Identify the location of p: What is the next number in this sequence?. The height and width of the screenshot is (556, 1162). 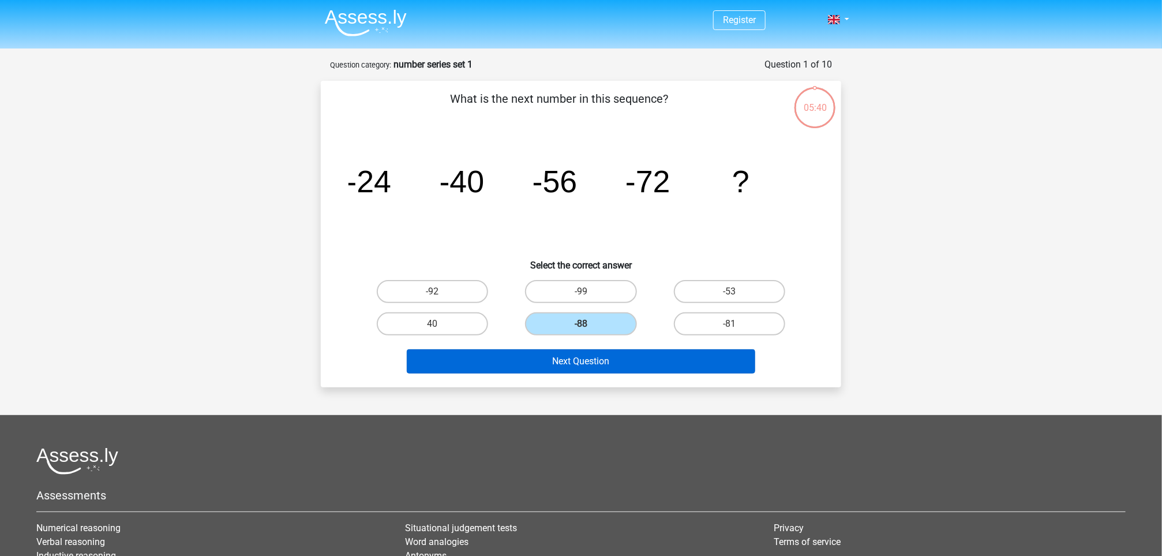
(559, 107).